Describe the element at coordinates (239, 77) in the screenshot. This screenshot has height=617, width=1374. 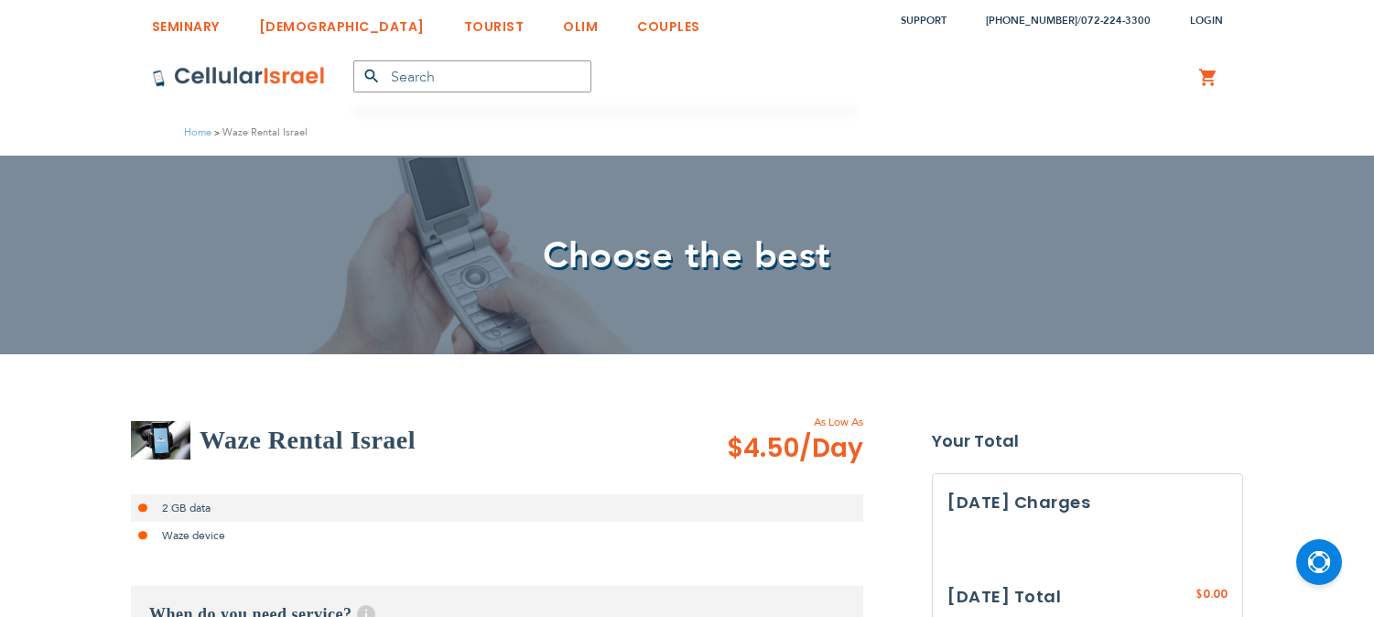
I see `img: Cellular Israel Logo` at that location.